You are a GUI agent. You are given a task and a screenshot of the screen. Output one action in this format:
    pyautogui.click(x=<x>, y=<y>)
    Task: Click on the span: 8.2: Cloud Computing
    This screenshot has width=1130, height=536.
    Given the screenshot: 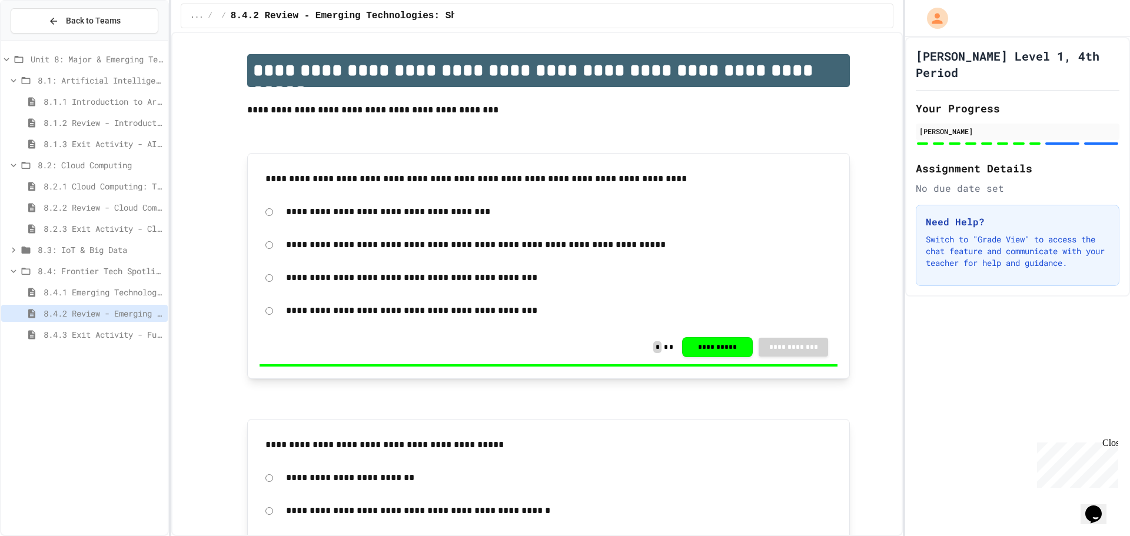 What is the action you would take?
    pyautogui.click(x=100, y=165)
    